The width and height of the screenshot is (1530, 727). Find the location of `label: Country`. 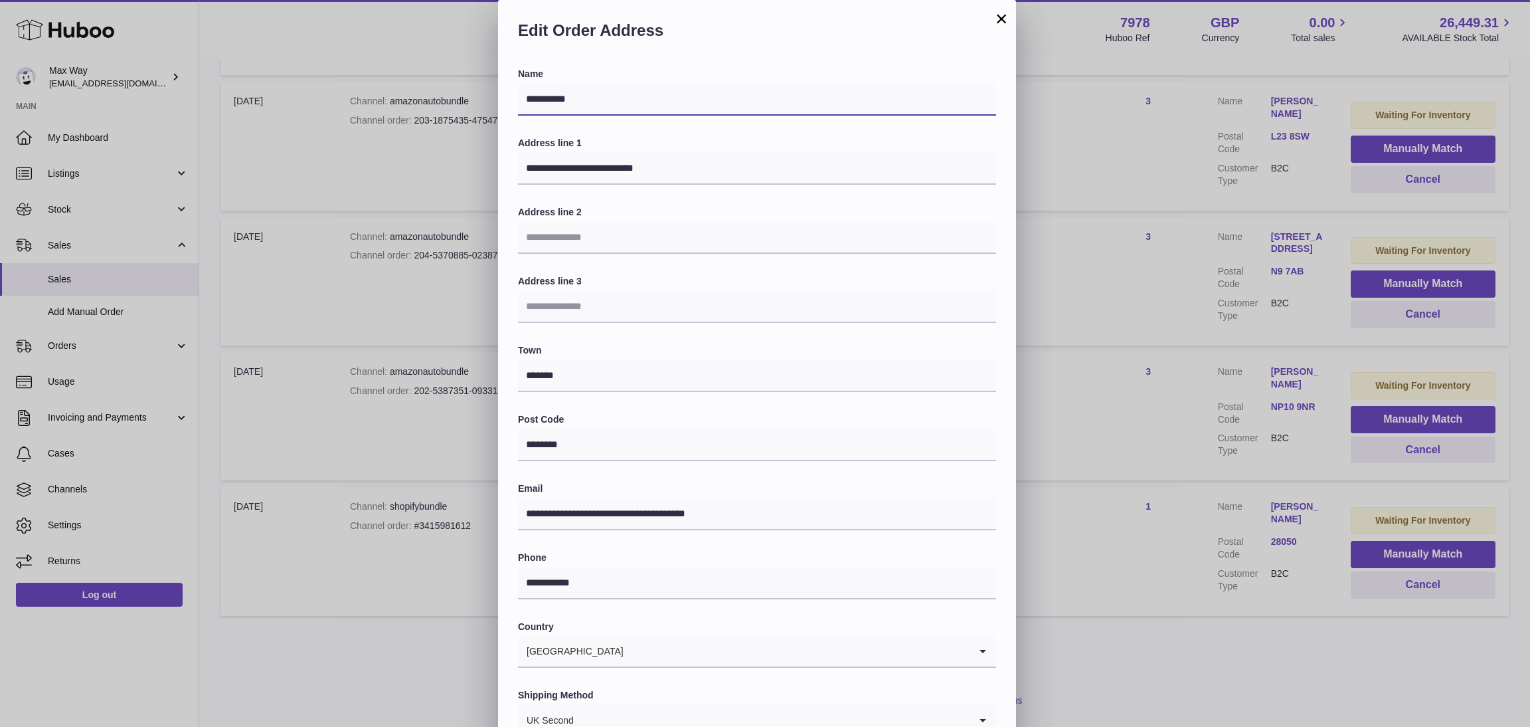

label: Country is located at coordinates (757, 626).